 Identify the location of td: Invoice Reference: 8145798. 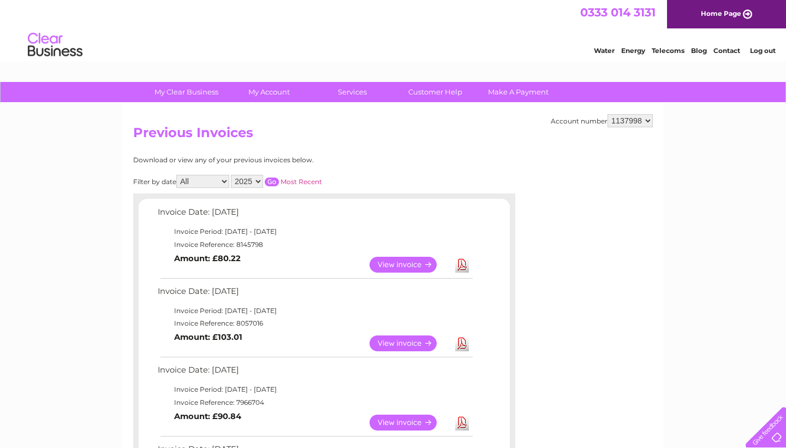
(314, 245).